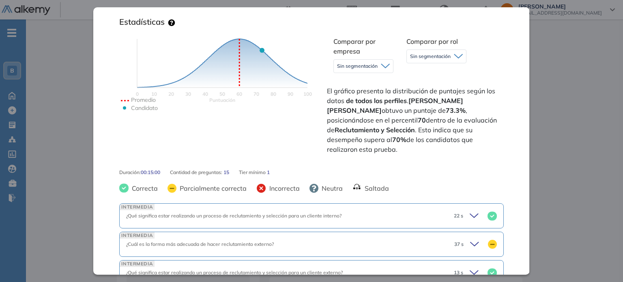 The height and width of the screenshot is (282, 623). I want to click on strong: de todos los perfiles, so click(376, 101).